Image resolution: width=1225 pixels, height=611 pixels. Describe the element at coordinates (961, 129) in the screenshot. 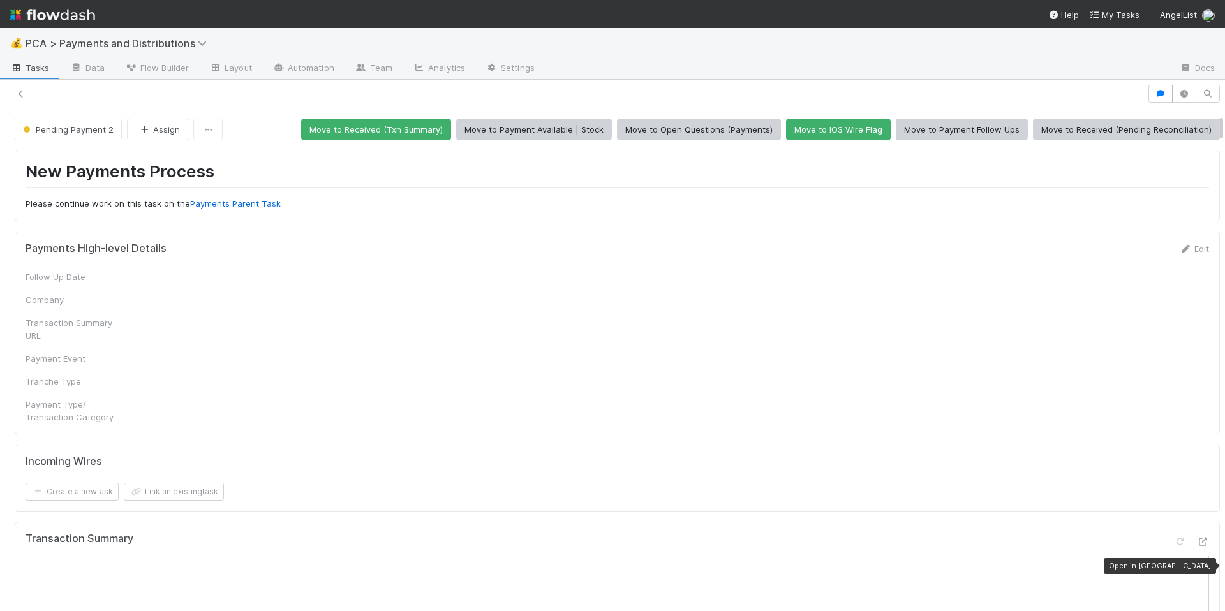

I see `button: Move to Payment Follow Ups` at that location.